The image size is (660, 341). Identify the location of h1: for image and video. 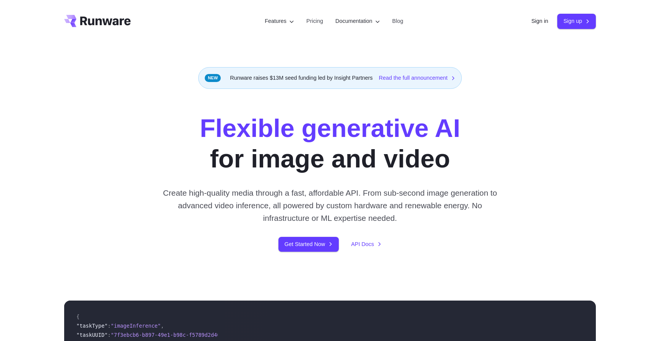
(330, 144).